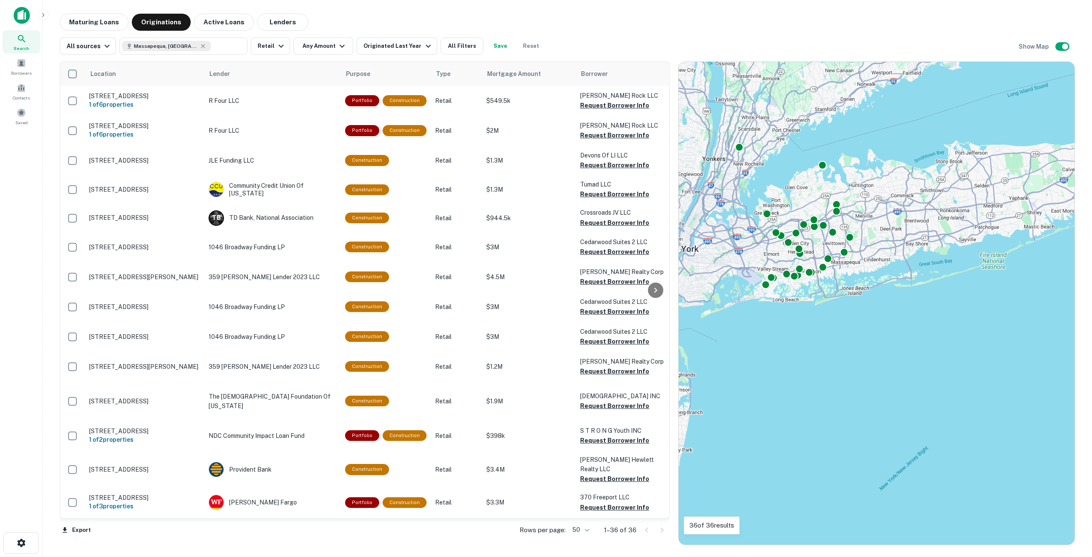 This screenshot has width=1092, height=557. What do you see at coordinates (623, 331) in the screenshot?
I see `p: Cedarwood Suites 2 LLC` at bounding box center [623, 331].